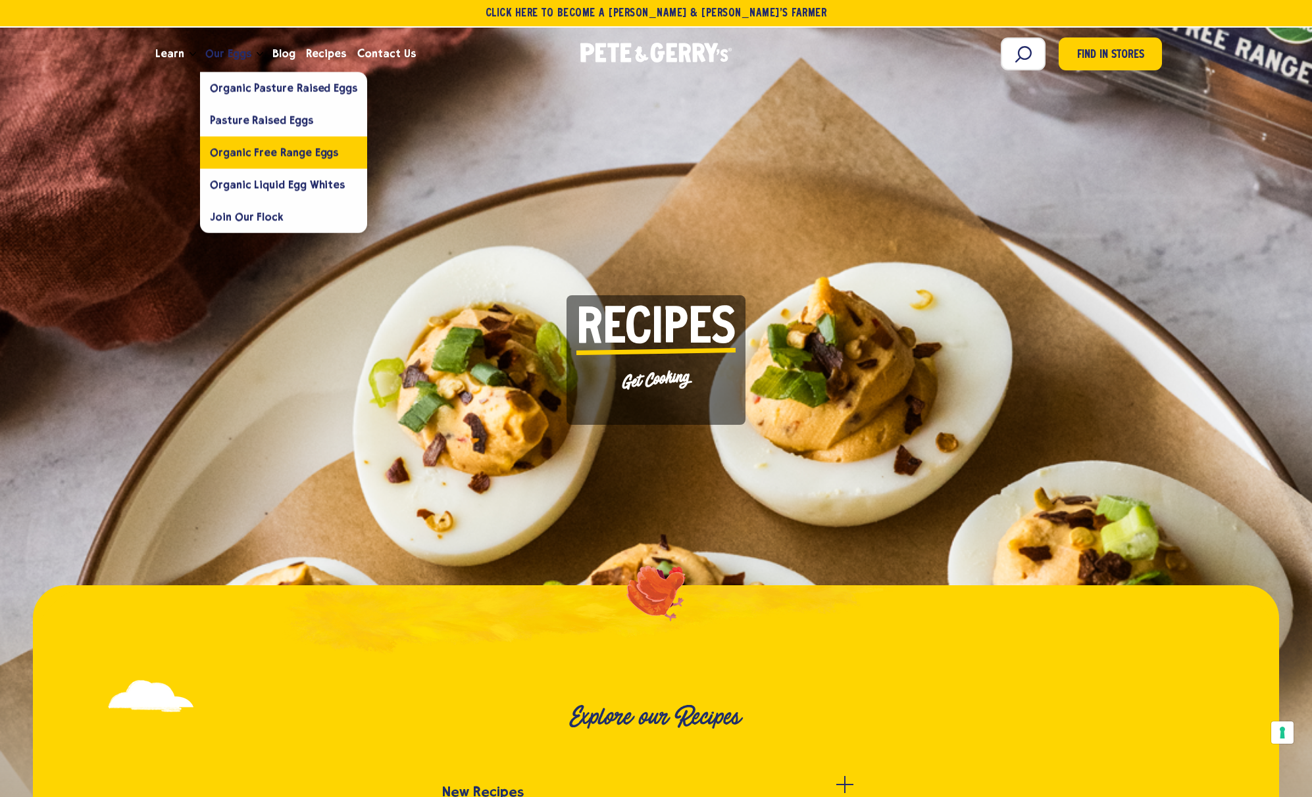 The image size is (1312, 797). What do you see at coordinates (1023, 54) in the screenshot?
I see `input: Search` at bounding box center [1023, 54].